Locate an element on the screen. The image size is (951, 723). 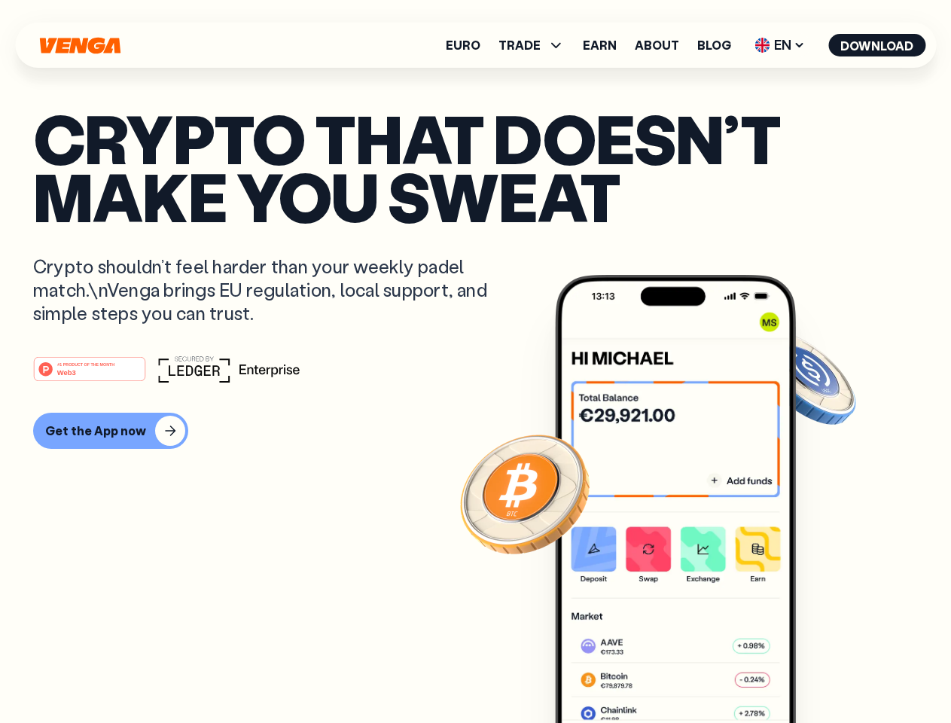
a: Download is located at coordinates (877, 45).